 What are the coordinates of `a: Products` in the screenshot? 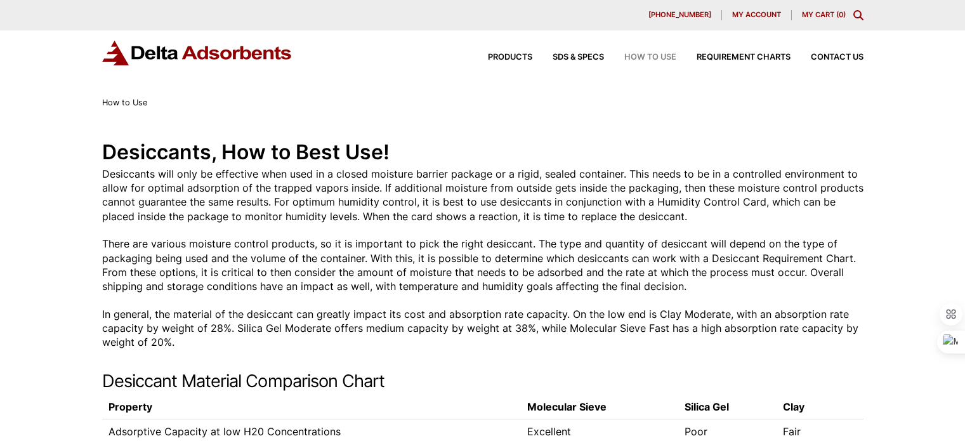 It's located at (500, 57).